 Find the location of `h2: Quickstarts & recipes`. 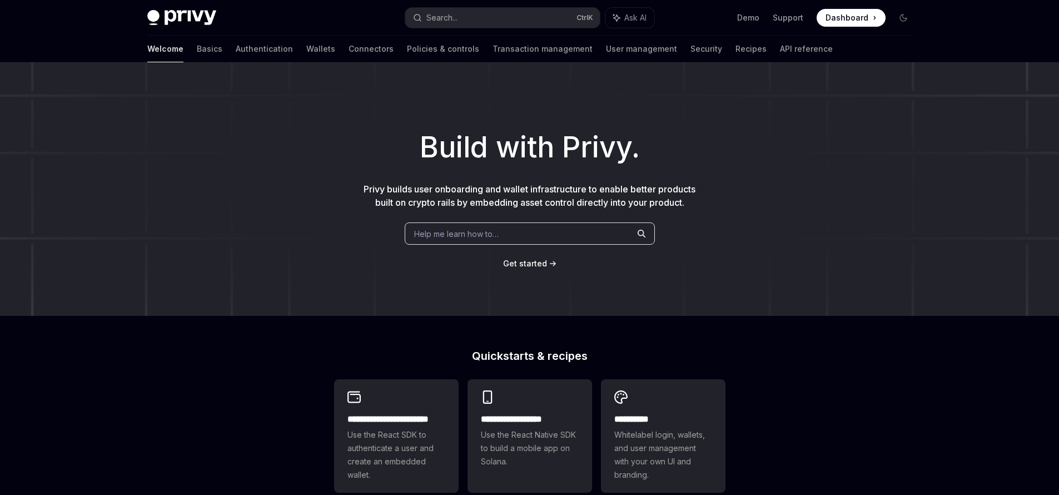

h2: Quickstarts & recipes is located at coordinates (530, 356).